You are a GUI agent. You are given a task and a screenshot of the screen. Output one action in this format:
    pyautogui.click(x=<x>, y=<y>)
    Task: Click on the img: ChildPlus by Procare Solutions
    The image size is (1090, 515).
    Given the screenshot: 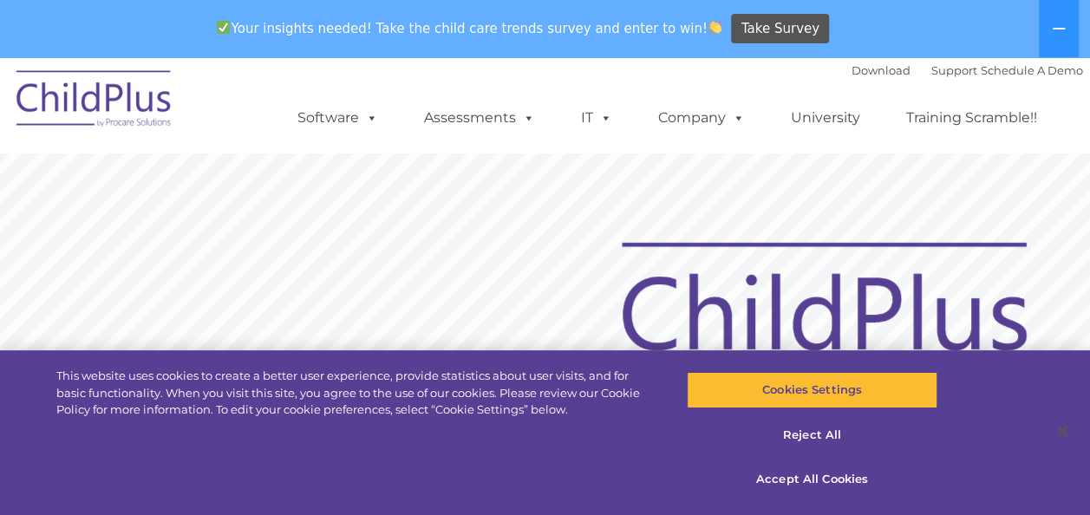 What is the action you would take?
    pyautogui.click(x=95, y=101)
    